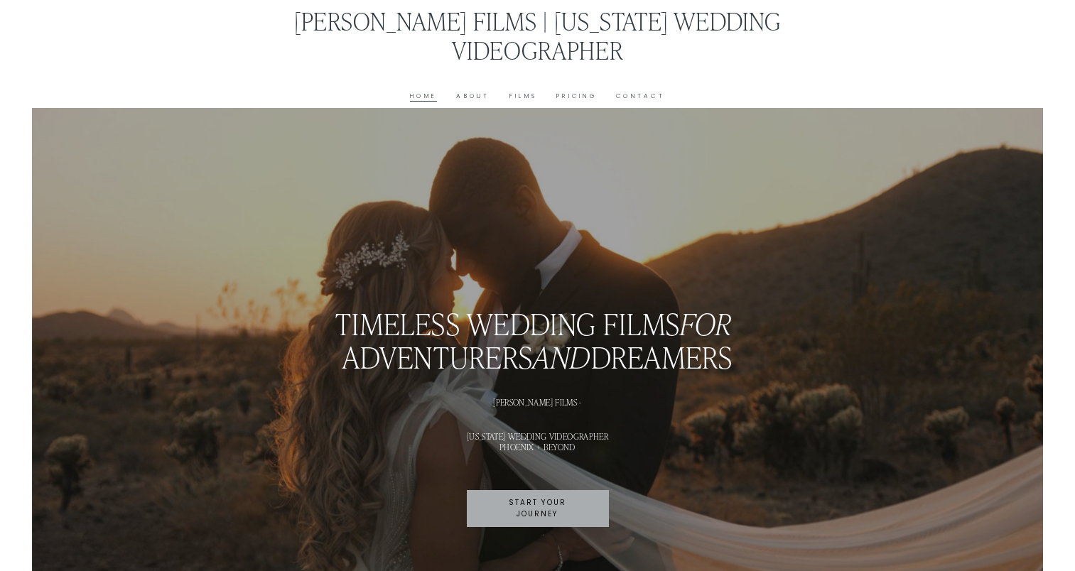  Describe the element at coordinates (523, 96) in the screenshot. I see `a: Films` at that location.